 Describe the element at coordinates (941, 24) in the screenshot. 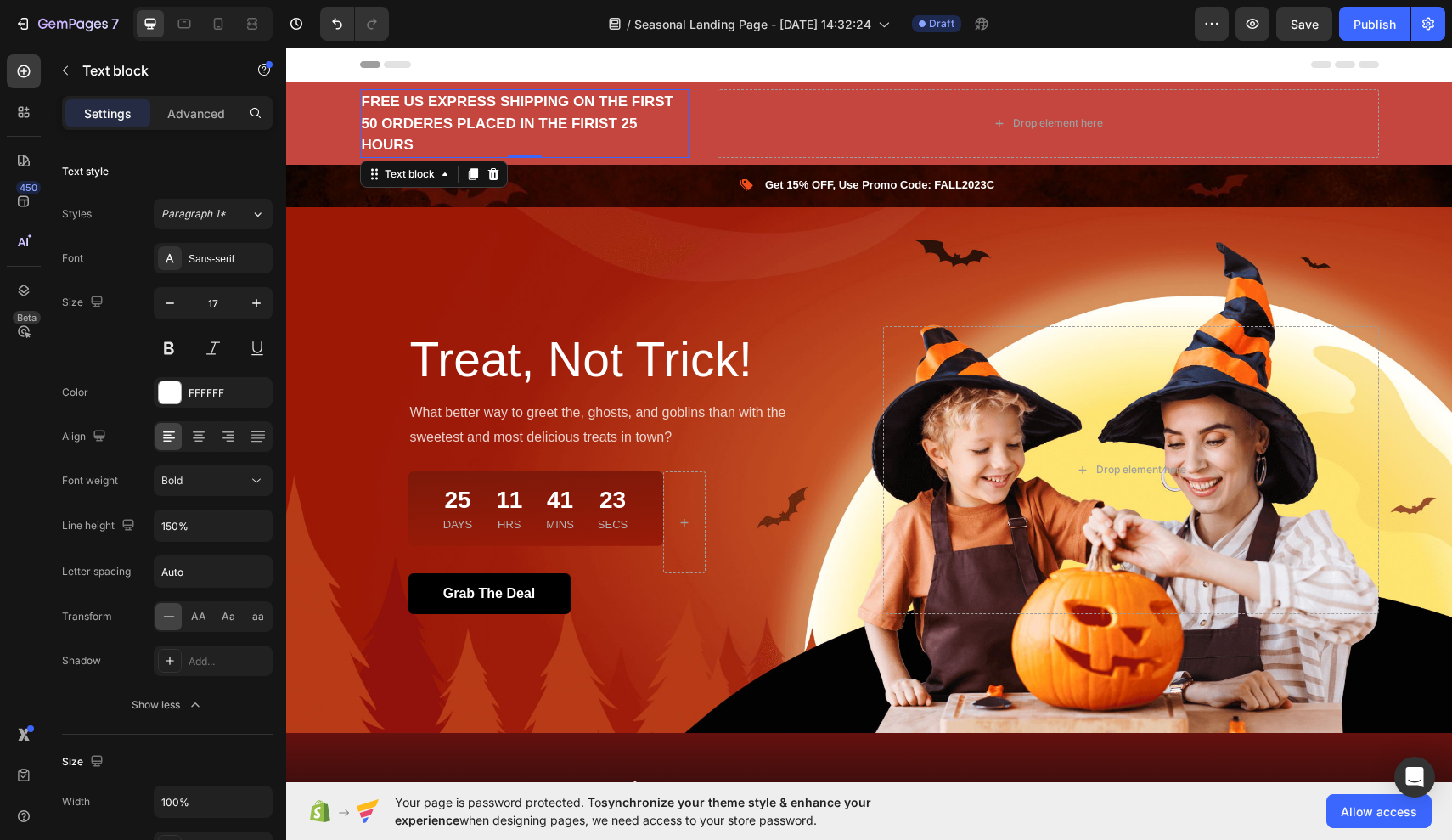

I see `span: Draft` at that location.